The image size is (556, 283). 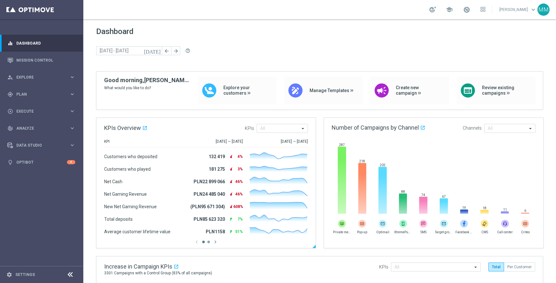 I want to click on div: Execute, so click(x=38, y=111).